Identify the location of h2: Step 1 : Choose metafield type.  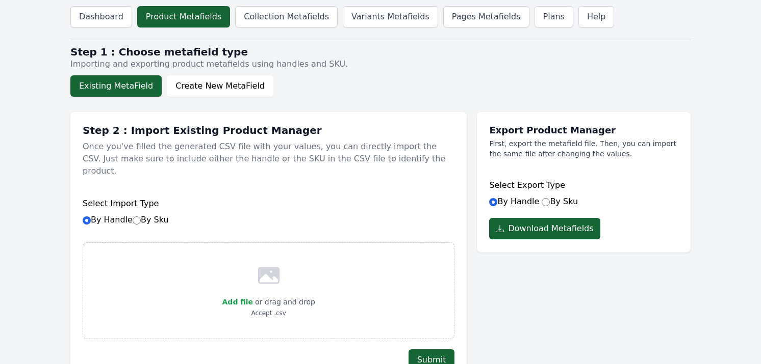
(380, 52).